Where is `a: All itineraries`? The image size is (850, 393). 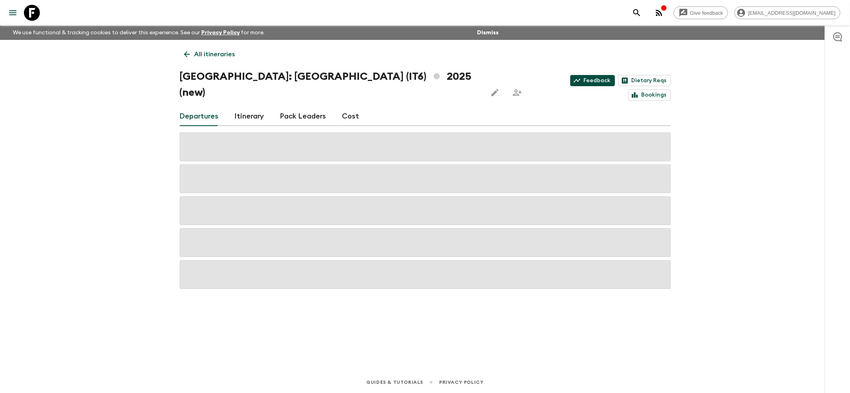 a: All itineraries is located at coordinates (210, 54).